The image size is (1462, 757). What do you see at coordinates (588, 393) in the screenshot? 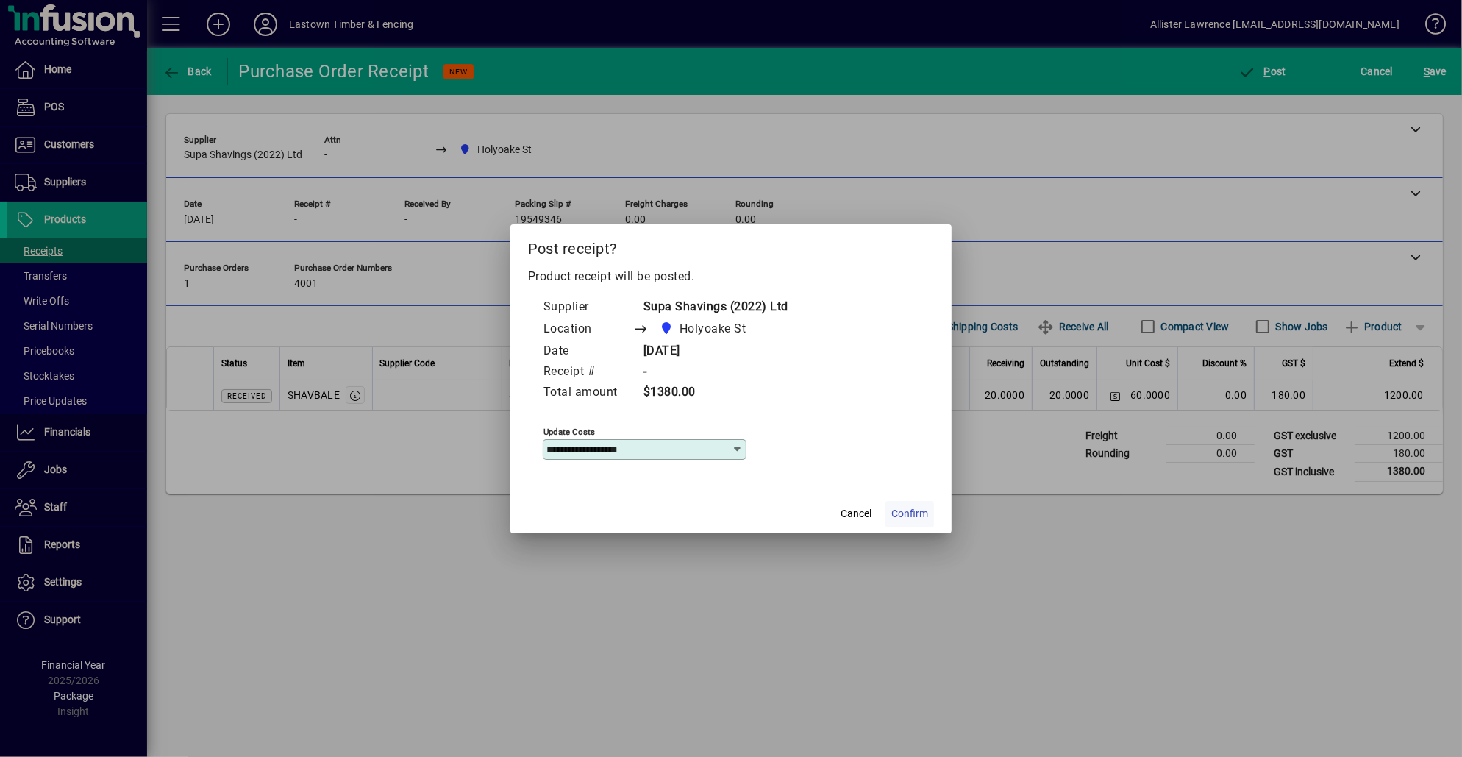
I see `td: Total amount` at bounding box center [588, 393].